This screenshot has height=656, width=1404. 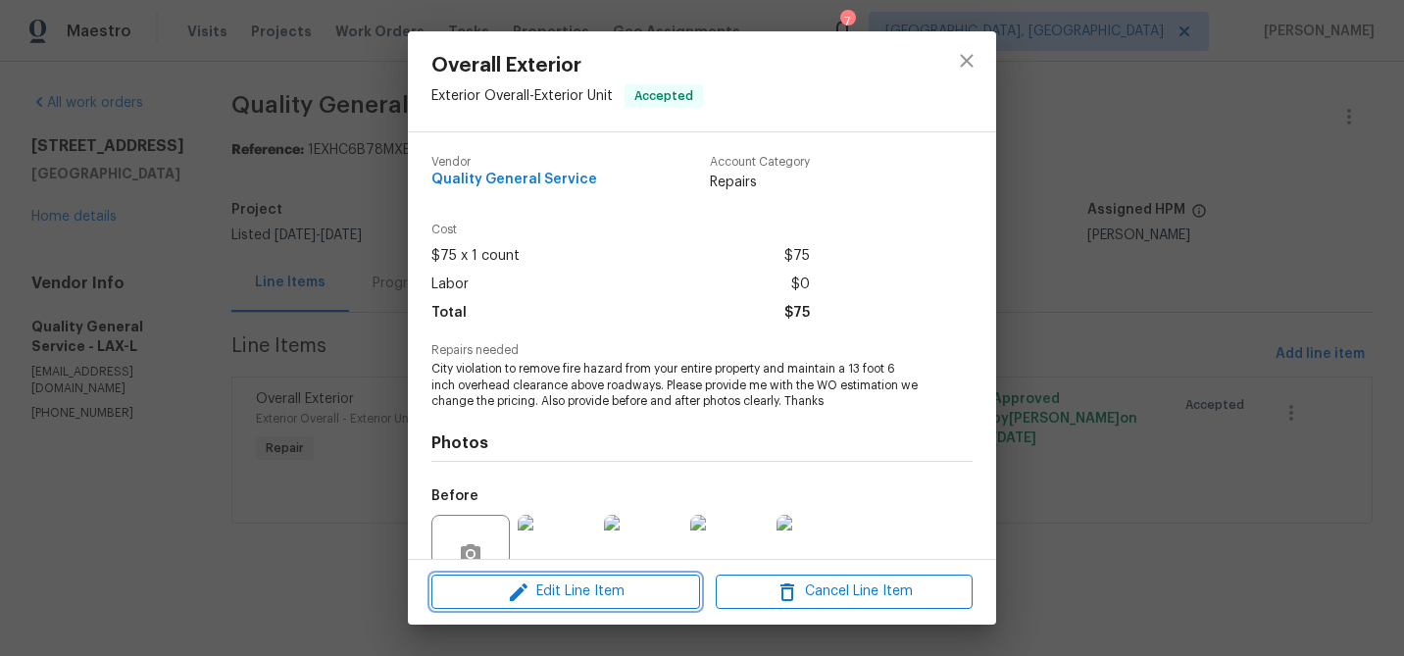 I want to click on h5: Before, so click(x=455, y=496).